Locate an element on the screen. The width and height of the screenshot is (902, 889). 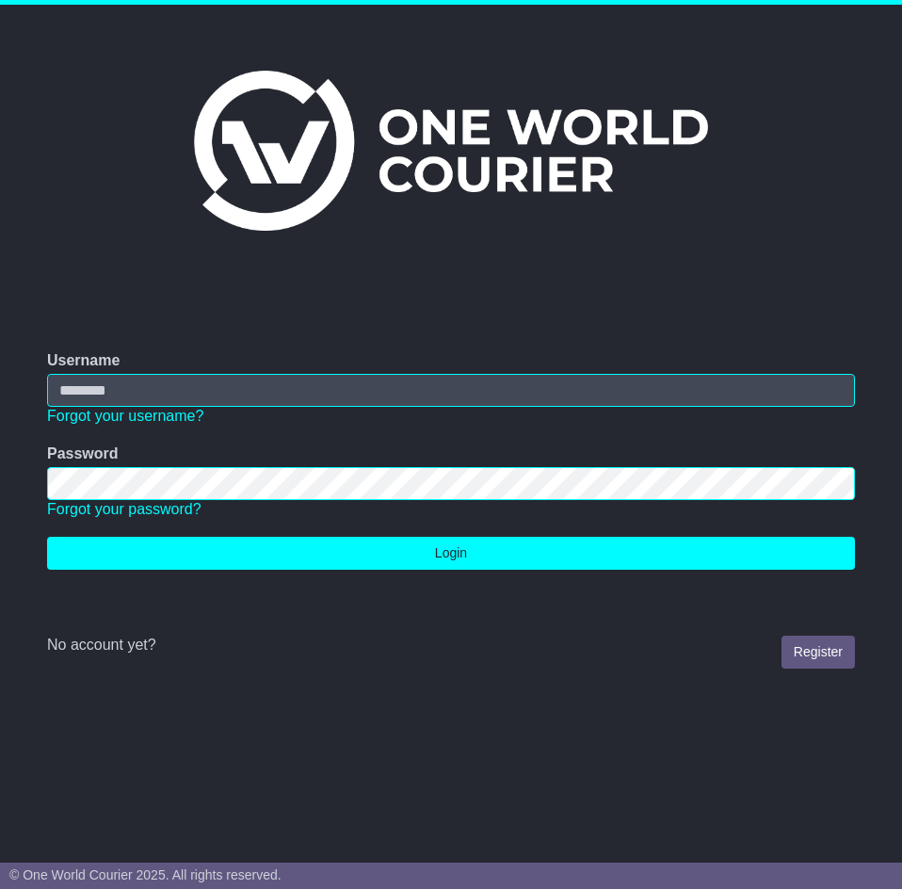
a: Forgot your username? is located at coordinates (125, 415).